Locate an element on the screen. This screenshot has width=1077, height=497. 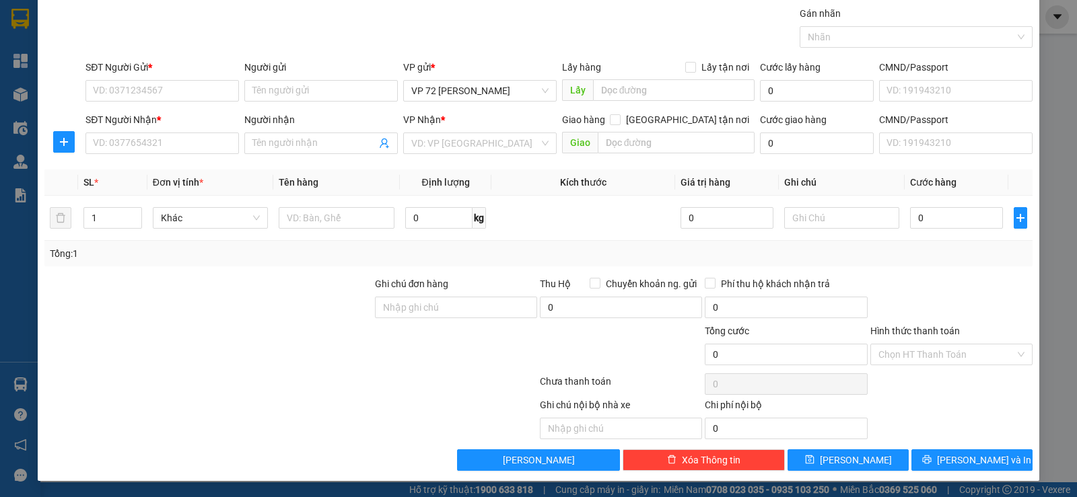
div: VP gửi is located at coordinates (480, 67).